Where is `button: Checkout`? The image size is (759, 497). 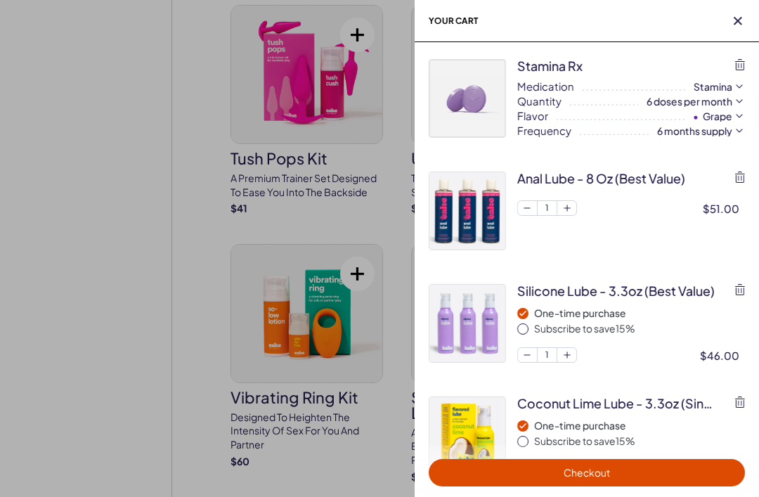 button: Checkout is located at coordinates (587, 472).